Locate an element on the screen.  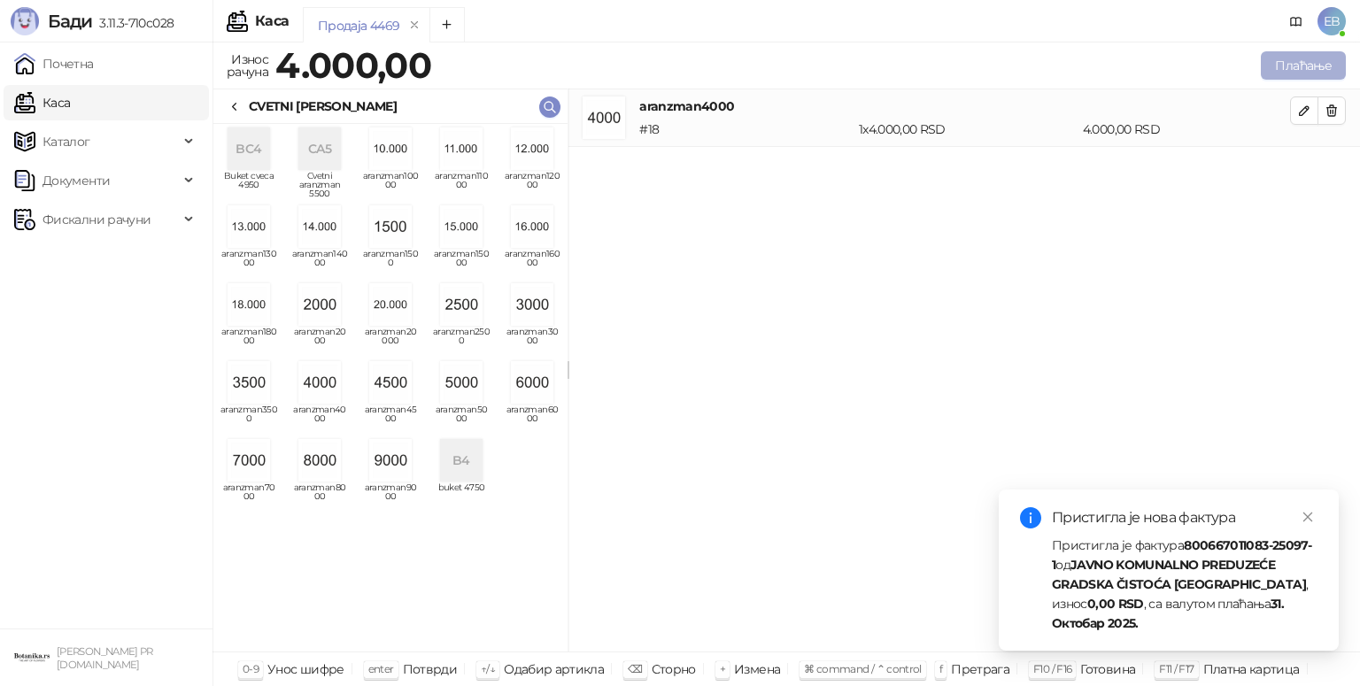
a: Каса is located at coordinates (42, 103).